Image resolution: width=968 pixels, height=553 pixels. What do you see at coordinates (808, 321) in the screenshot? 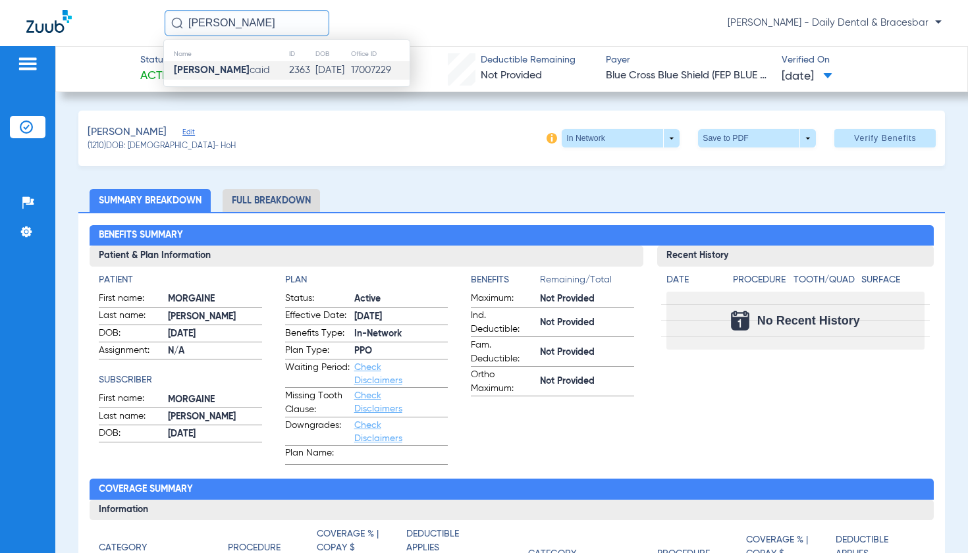
I see `span: No Recent History` at bounding box center [808, 321].